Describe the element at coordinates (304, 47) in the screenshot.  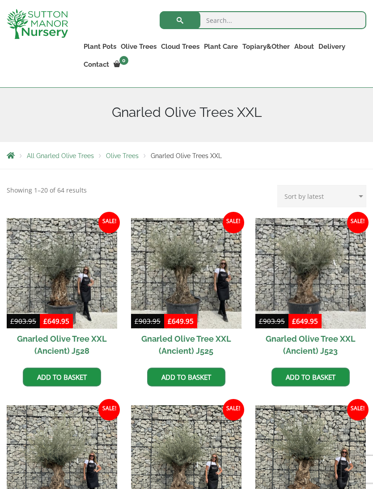
I see `a: About` at that location.